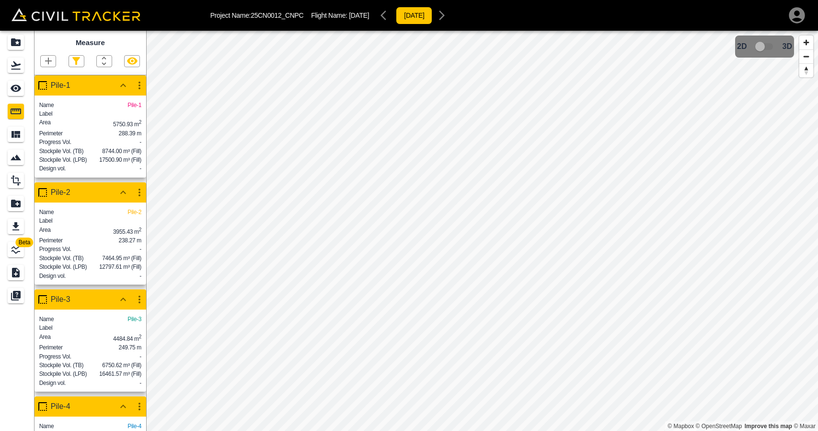 The width and height of the screenshot is (818, 431). Describe the element at coordinates (681, 426) in the screenshot. I see `a: Mapbox` at that location.